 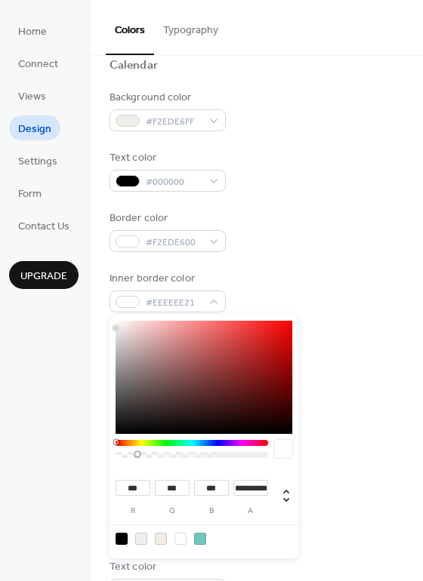 I want to click on div: Inner border color, so click(x=166, y=278).